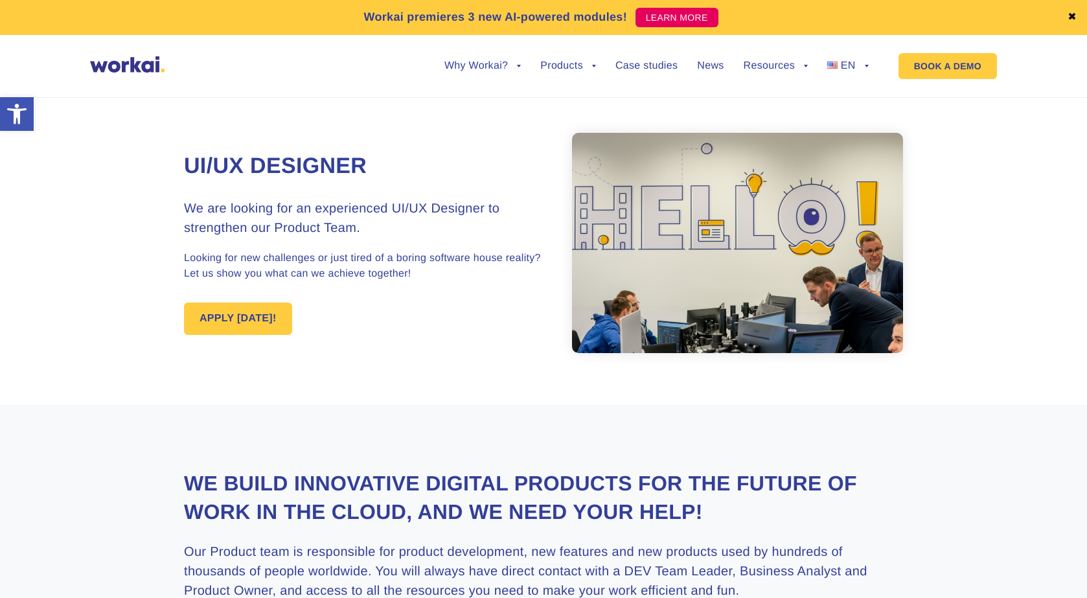  I want to click on a: Resources, so click(775, 66).